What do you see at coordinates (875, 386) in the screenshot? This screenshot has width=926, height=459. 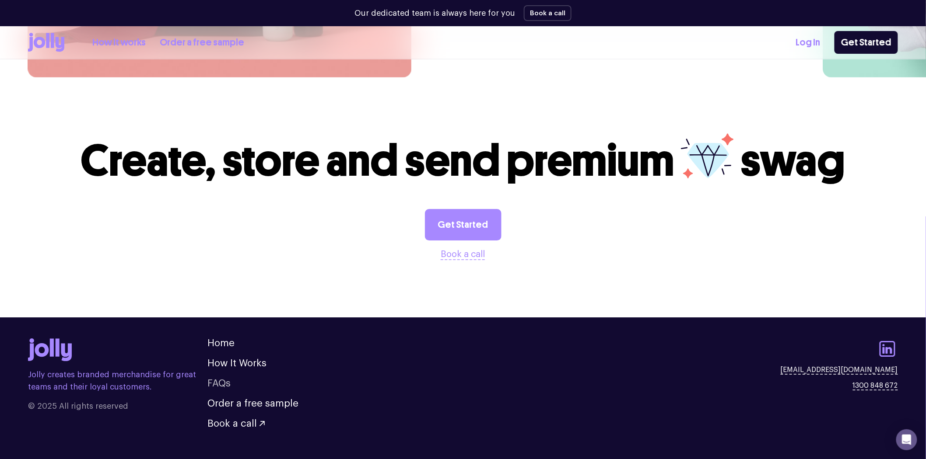 I see `a: 1300 848 672` at bounding box center [875, 386].